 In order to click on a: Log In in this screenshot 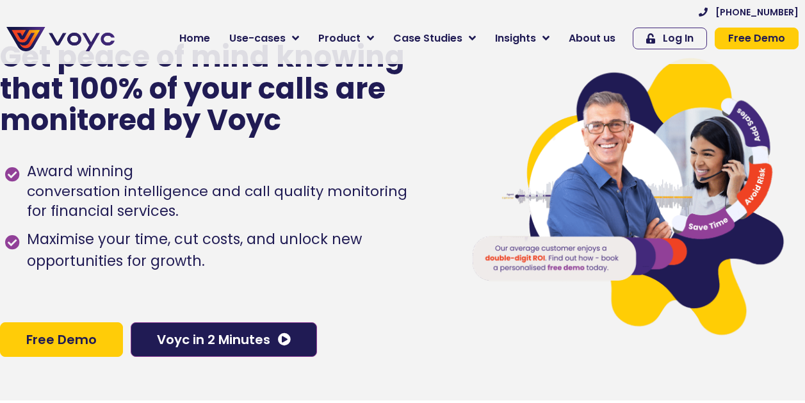, I will do `click(670, 38)`.